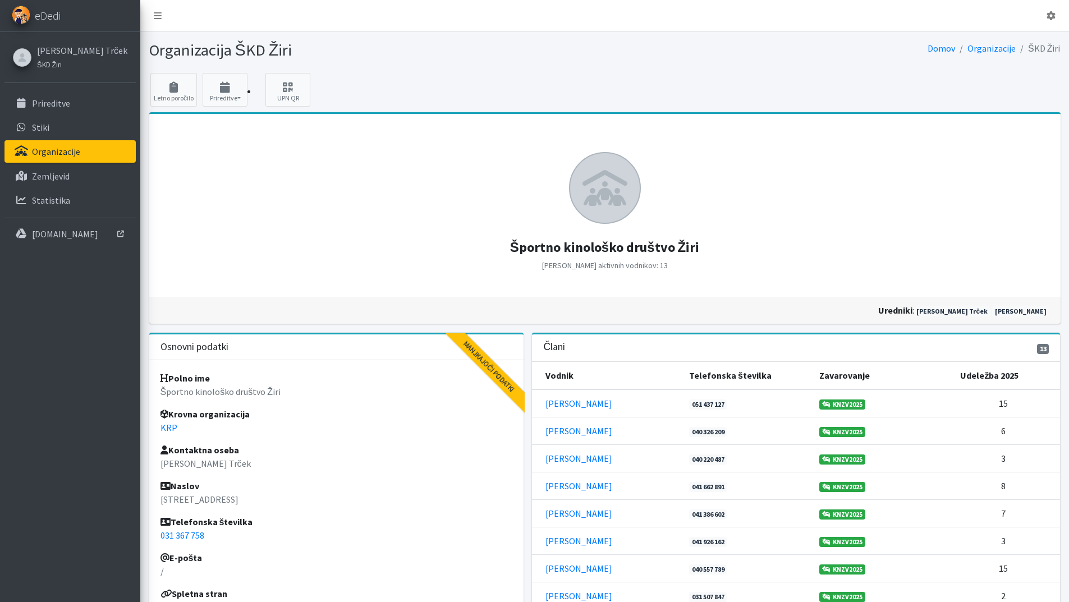 This screenshot has width=1069, height=602. What do you see at coordinates (747, 375) in the screenshot?
I see `th: Telefonska številka` at bounding box center [747, 375].